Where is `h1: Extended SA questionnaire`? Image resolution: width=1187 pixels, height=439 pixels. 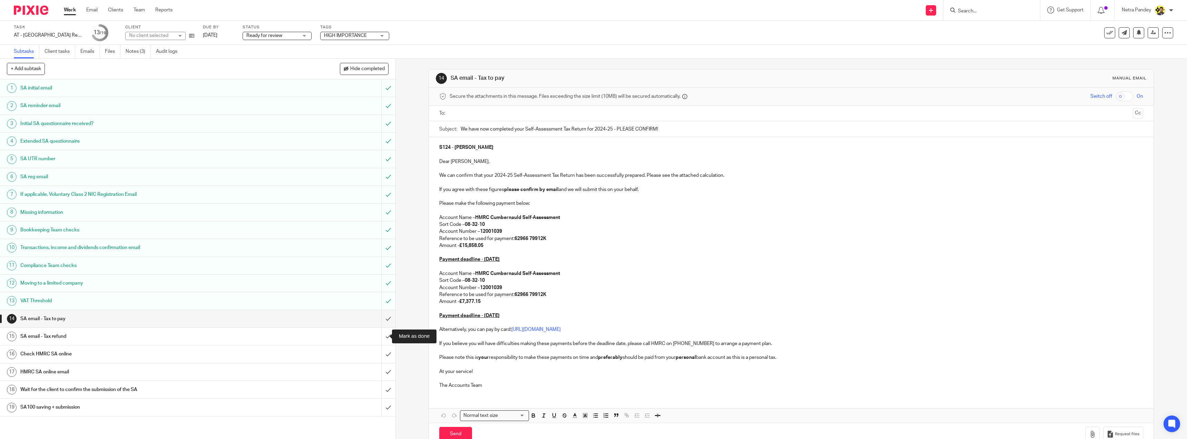
h1: Extended SA questionnaire is located at coordinates (138, 141).